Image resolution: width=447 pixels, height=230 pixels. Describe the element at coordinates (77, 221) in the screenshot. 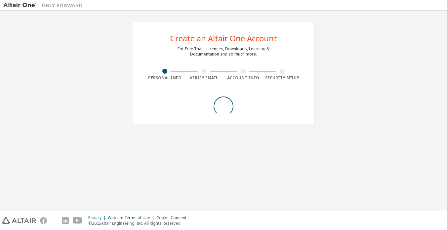

I see `img: youtube.svg` at that location.